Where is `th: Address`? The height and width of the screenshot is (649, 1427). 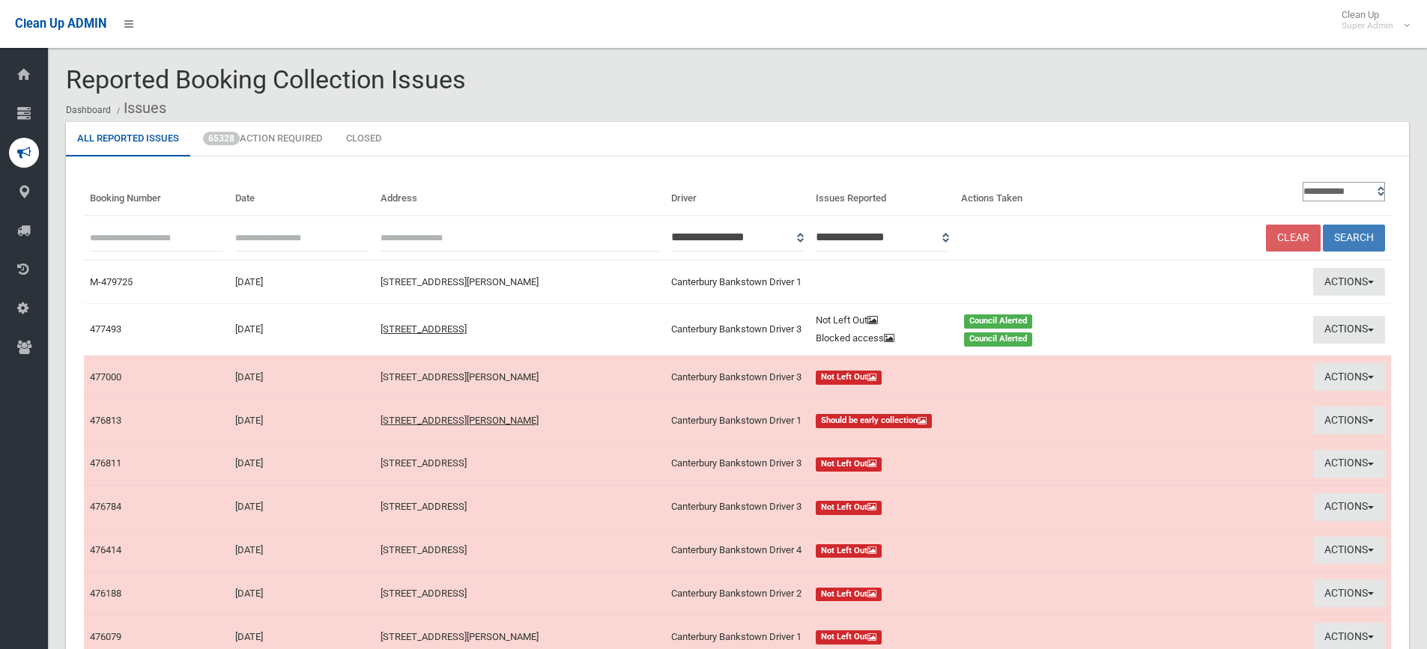 th: Address is located at coordinates (520, 195).